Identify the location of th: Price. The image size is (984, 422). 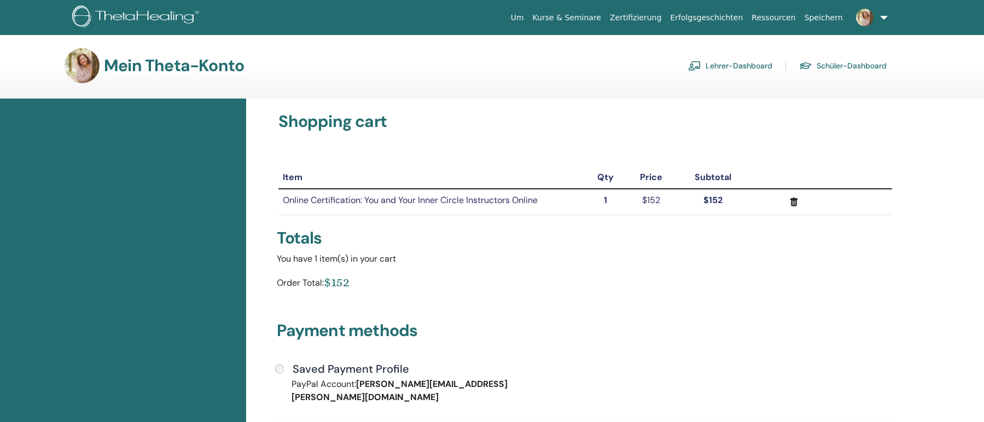
(652, 177).